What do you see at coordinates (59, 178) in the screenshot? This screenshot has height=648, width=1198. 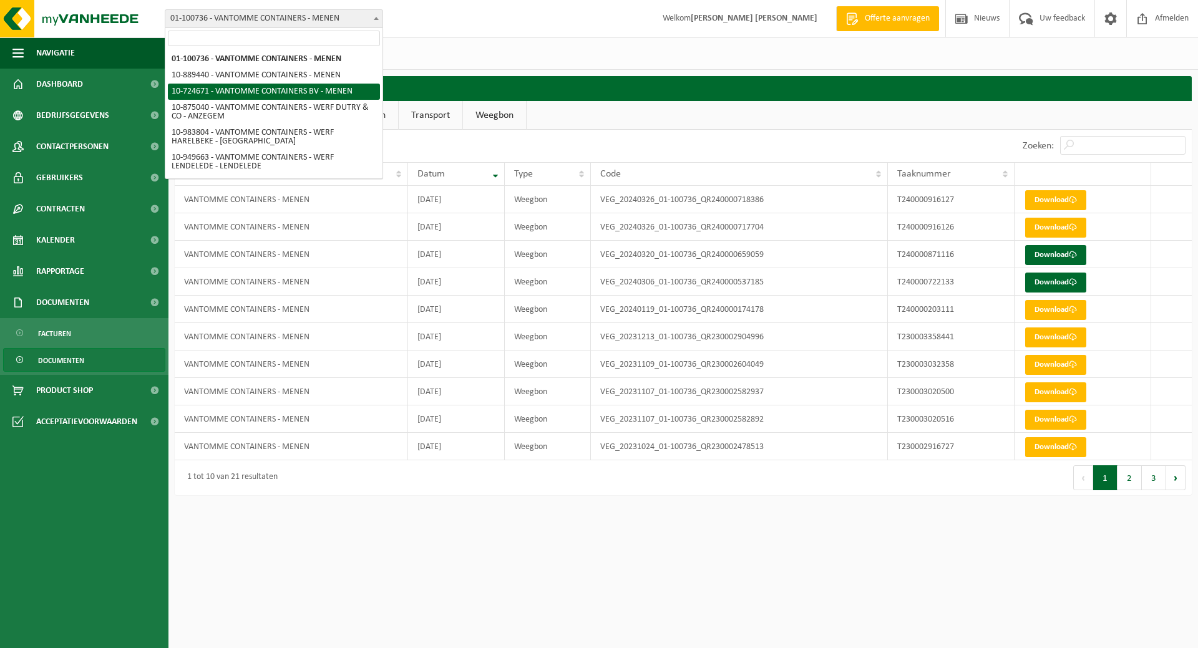 I see `span: Gebruikers` at bounding box center [59, 178].